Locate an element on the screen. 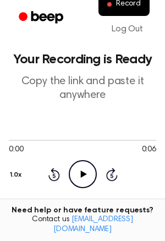  span: 0:00 is located at coordinates (16, 150).